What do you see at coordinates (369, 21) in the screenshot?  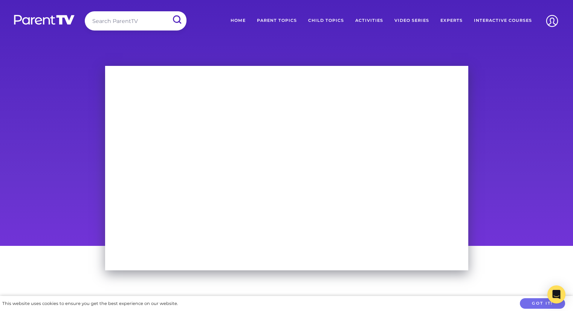 I see `a: Activities` at bounding box center [369, 21].